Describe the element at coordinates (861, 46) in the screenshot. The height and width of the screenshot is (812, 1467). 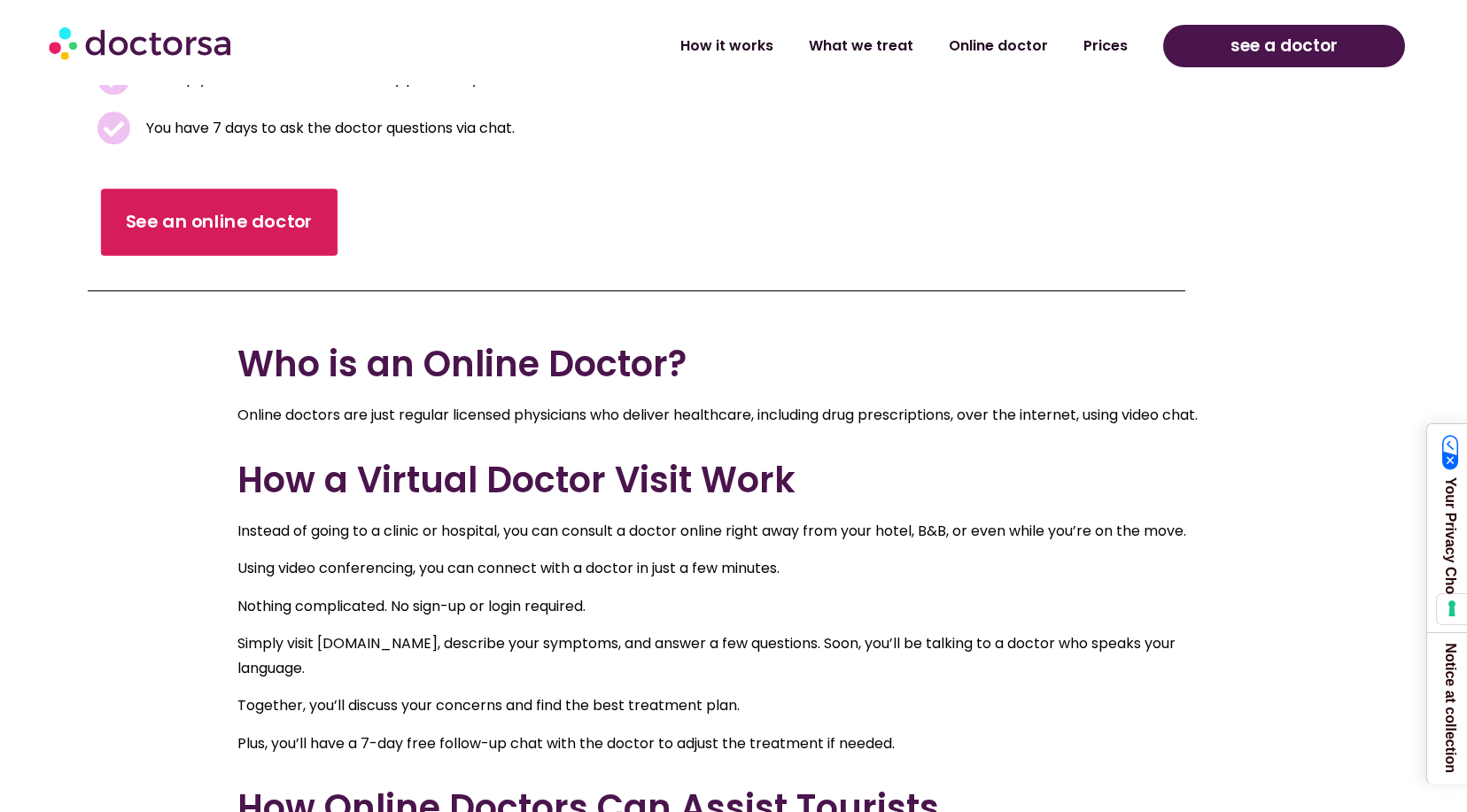
I see `a: What we treat` at that location.